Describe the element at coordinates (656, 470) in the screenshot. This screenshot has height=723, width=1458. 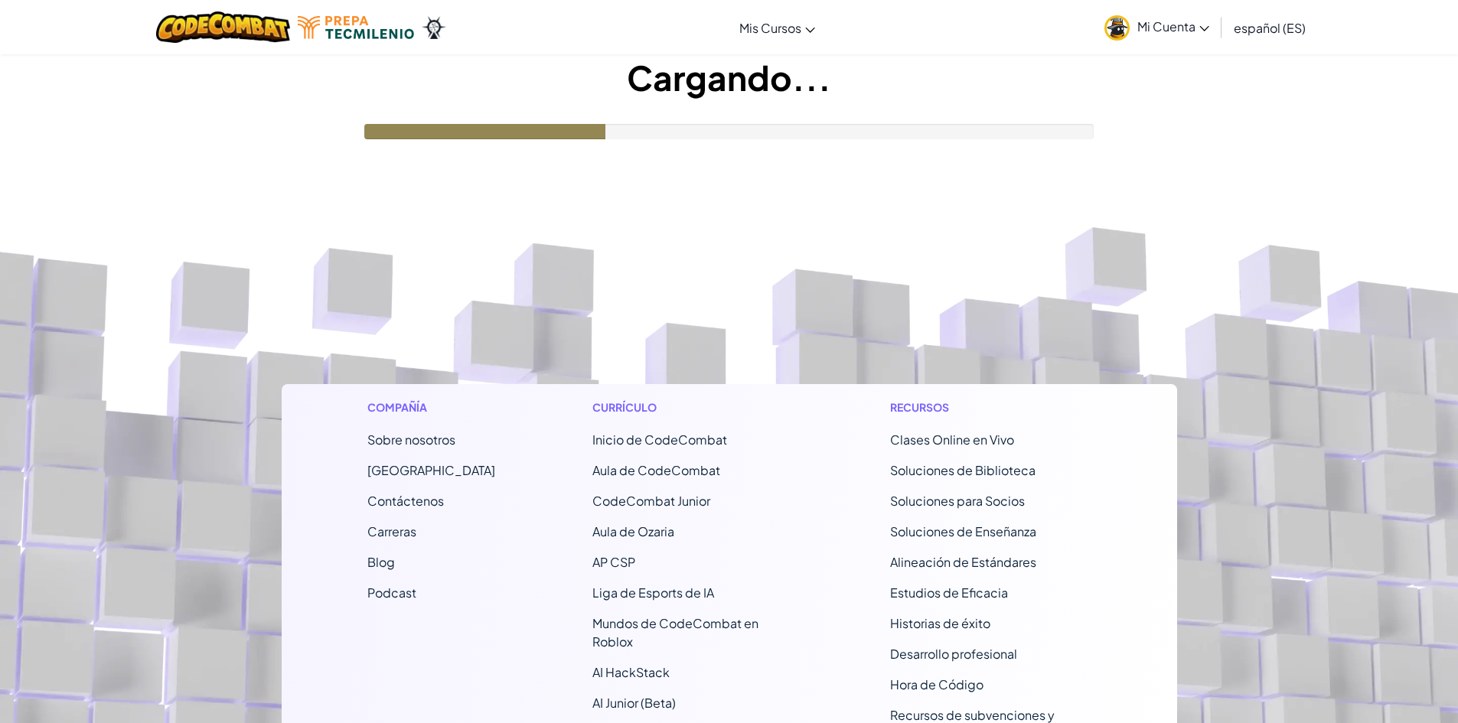
I see `a: Aula de CodeCombat` at that location.